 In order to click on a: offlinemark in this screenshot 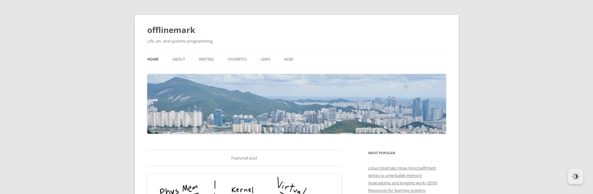, I will do `click(171, 30)`.